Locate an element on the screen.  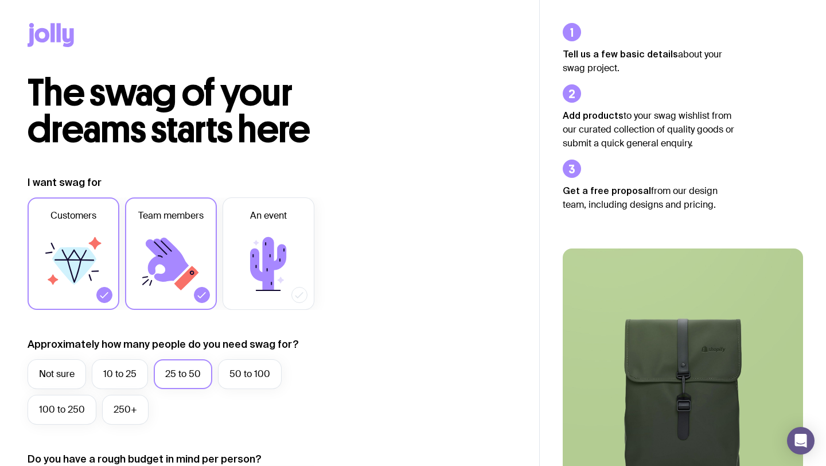
strong: Tell us a few basic details is located at coordinates (620, 54).